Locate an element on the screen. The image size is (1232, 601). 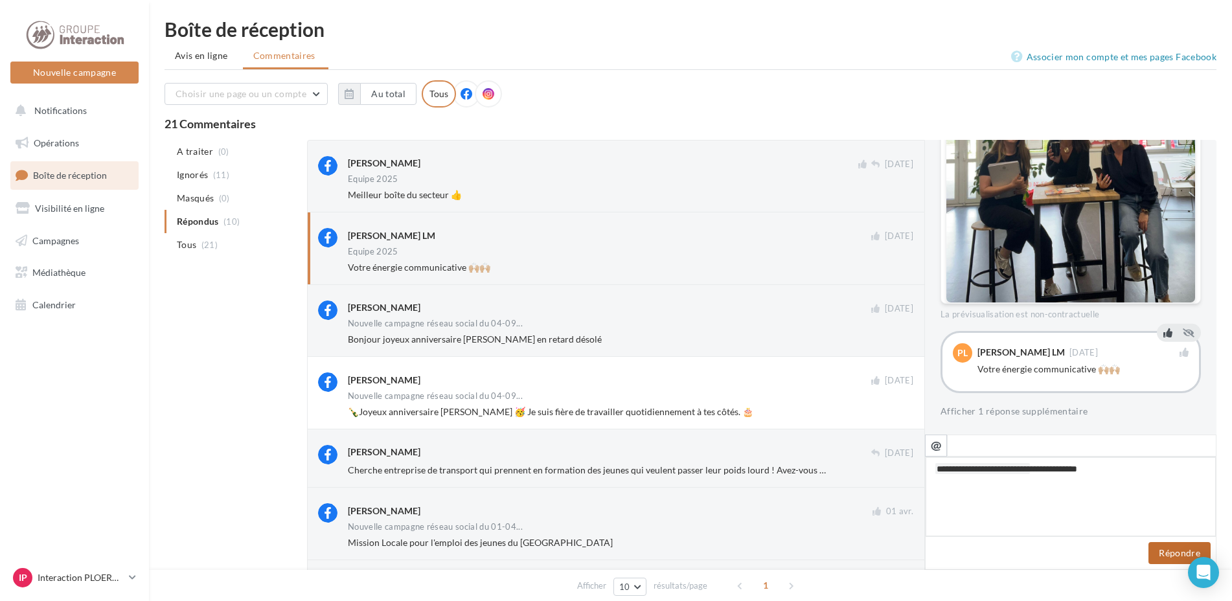
span: Cherche entreprise de transport qui prennent en formation des jeunes qui veulent passer leur poid... is located at coordinates (662, 469).